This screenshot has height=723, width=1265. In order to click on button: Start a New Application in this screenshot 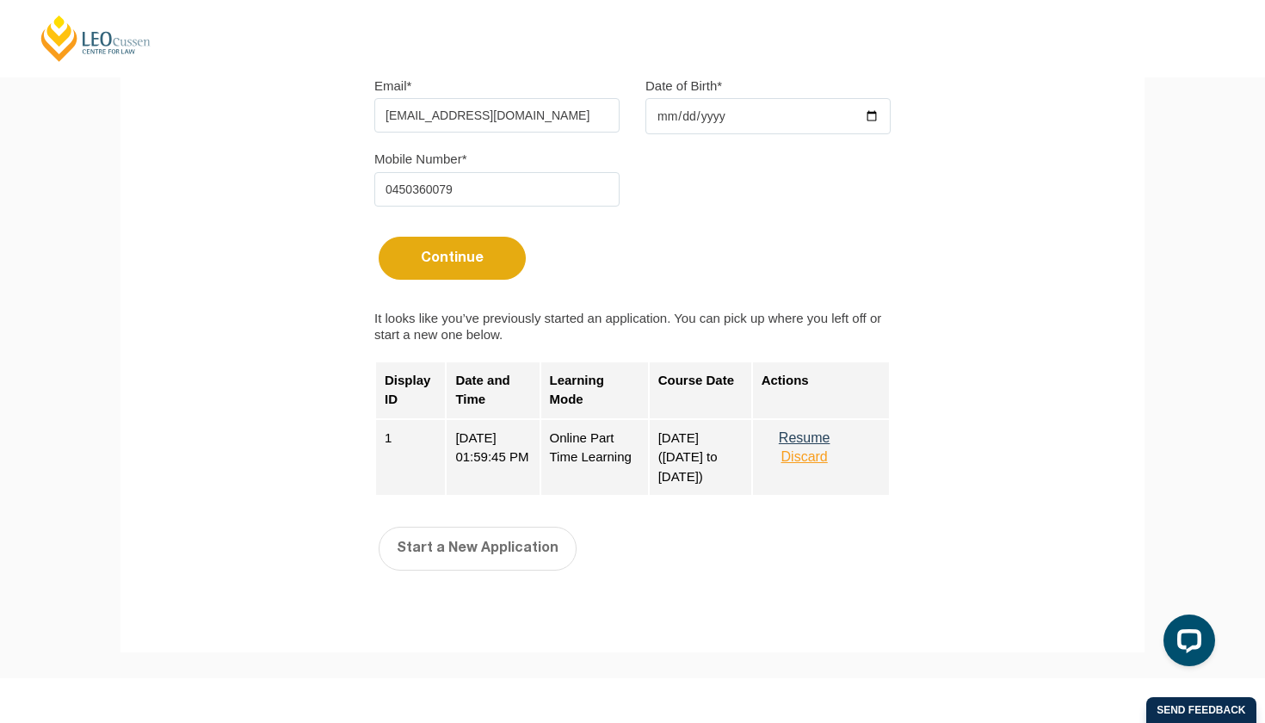, I will do `click(478, 548)`.